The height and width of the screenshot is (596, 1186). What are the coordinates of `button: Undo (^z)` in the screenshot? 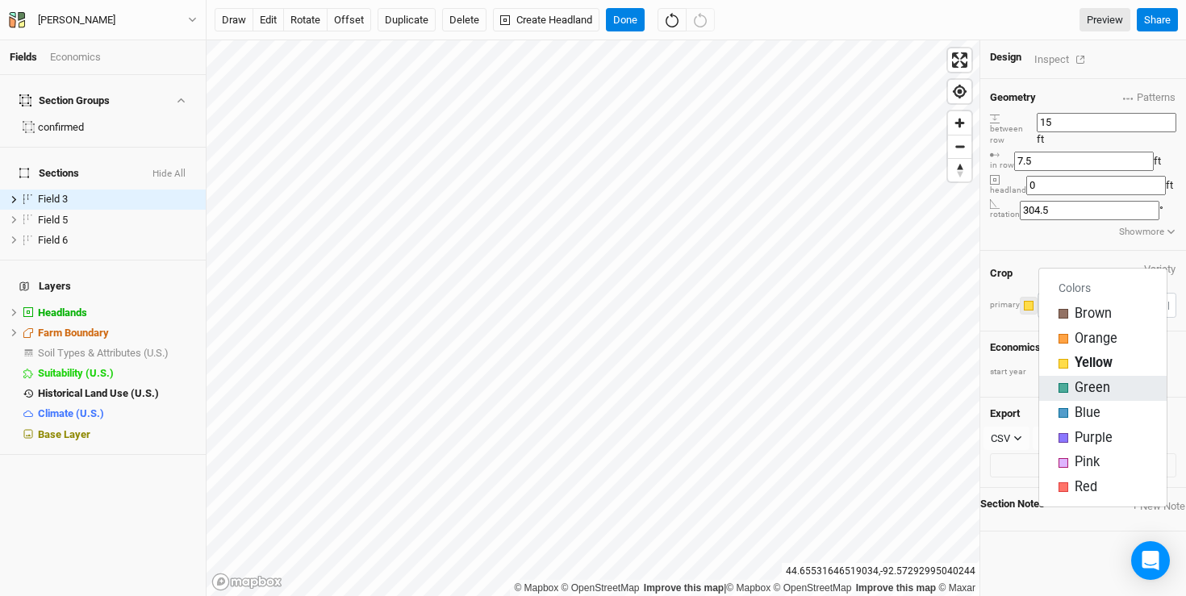 It's located at (672, 20).